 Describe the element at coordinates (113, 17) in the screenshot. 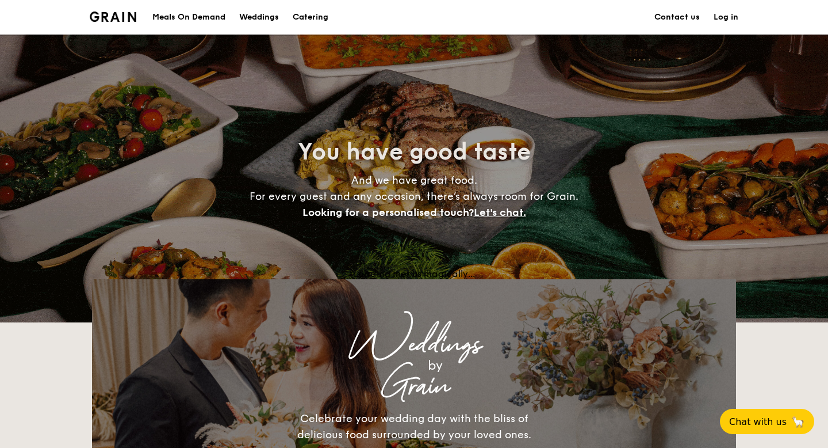

I see `a: Logotype` at that location.